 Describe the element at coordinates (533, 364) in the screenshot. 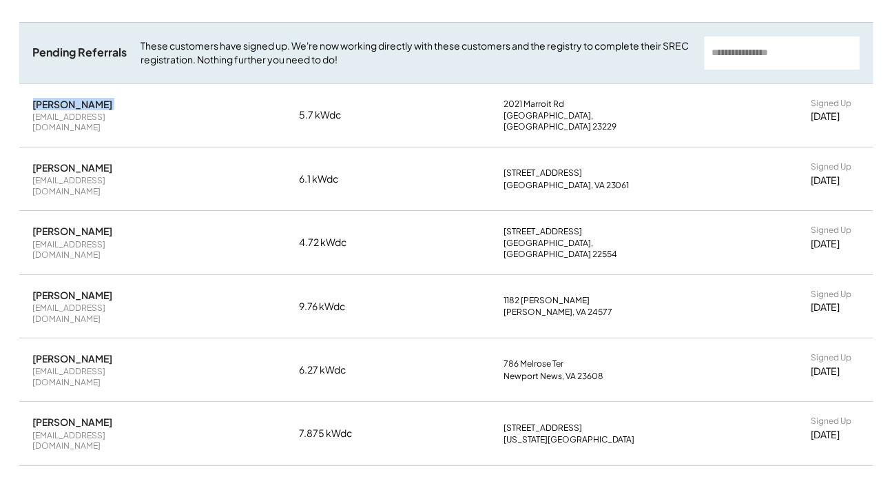

I see `div: 786 Melrose Ter` at that location.